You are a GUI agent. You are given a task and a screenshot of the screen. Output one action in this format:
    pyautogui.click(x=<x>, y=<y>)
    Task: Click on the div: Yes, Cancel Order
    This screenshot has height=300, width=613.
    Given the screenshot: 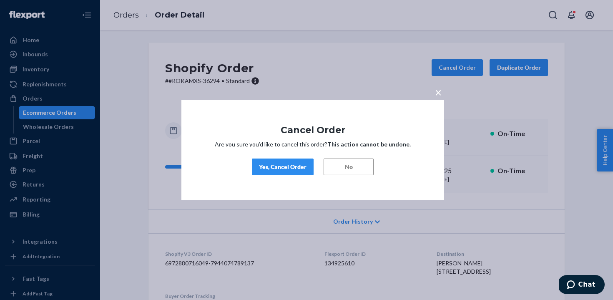 What is the action you would take?
    pyautogui.click(x=283, y=167)
    